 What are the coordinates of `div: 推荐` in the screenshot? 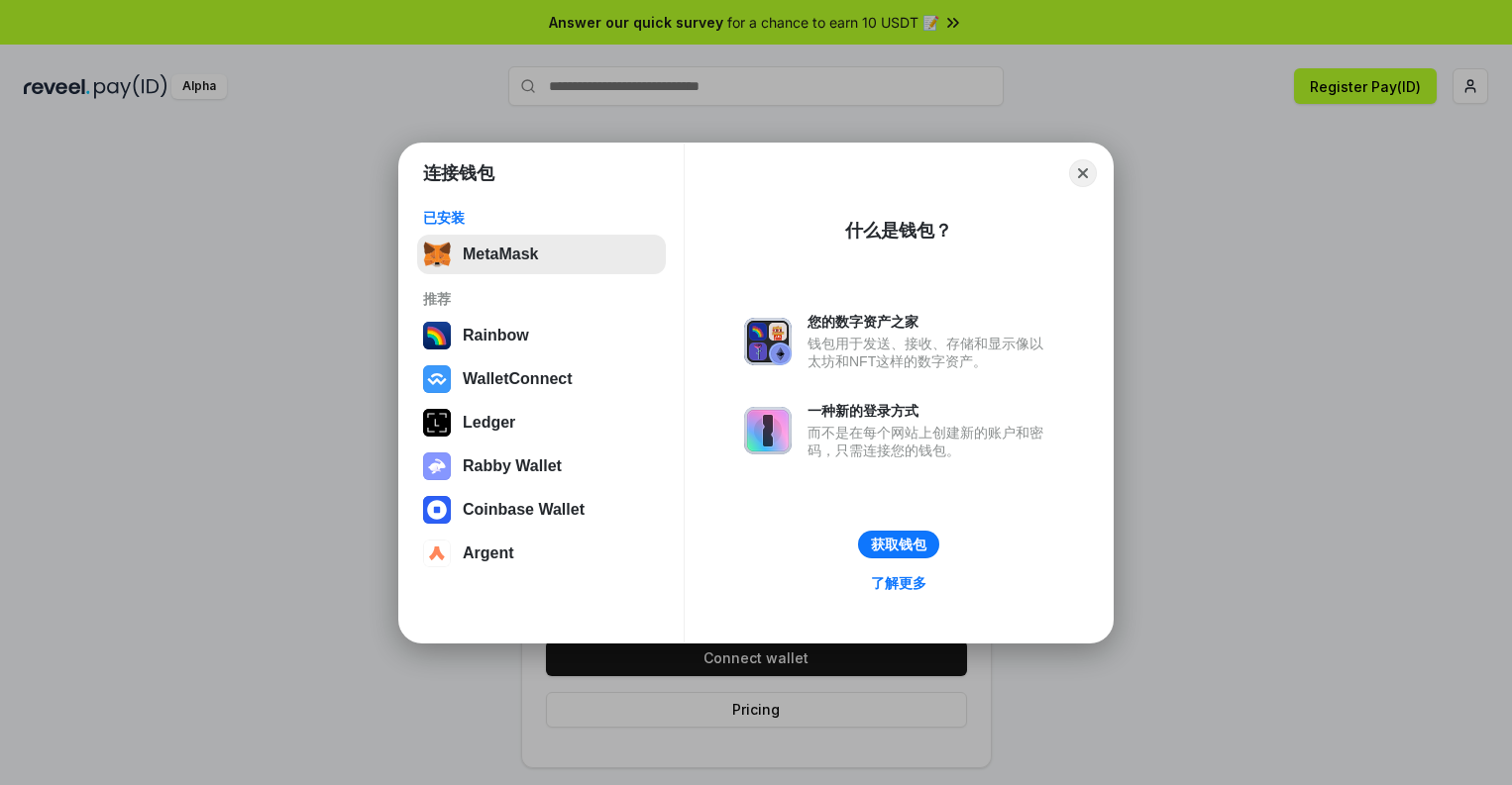 It's located at (541, 299).